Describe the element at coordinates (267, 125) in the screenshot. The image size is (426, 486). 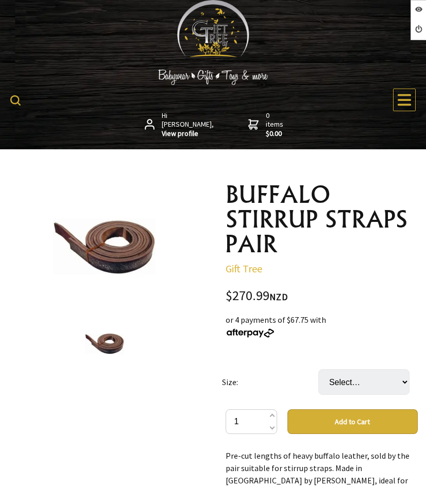
I see `a: 0 items$0.00` at that location.